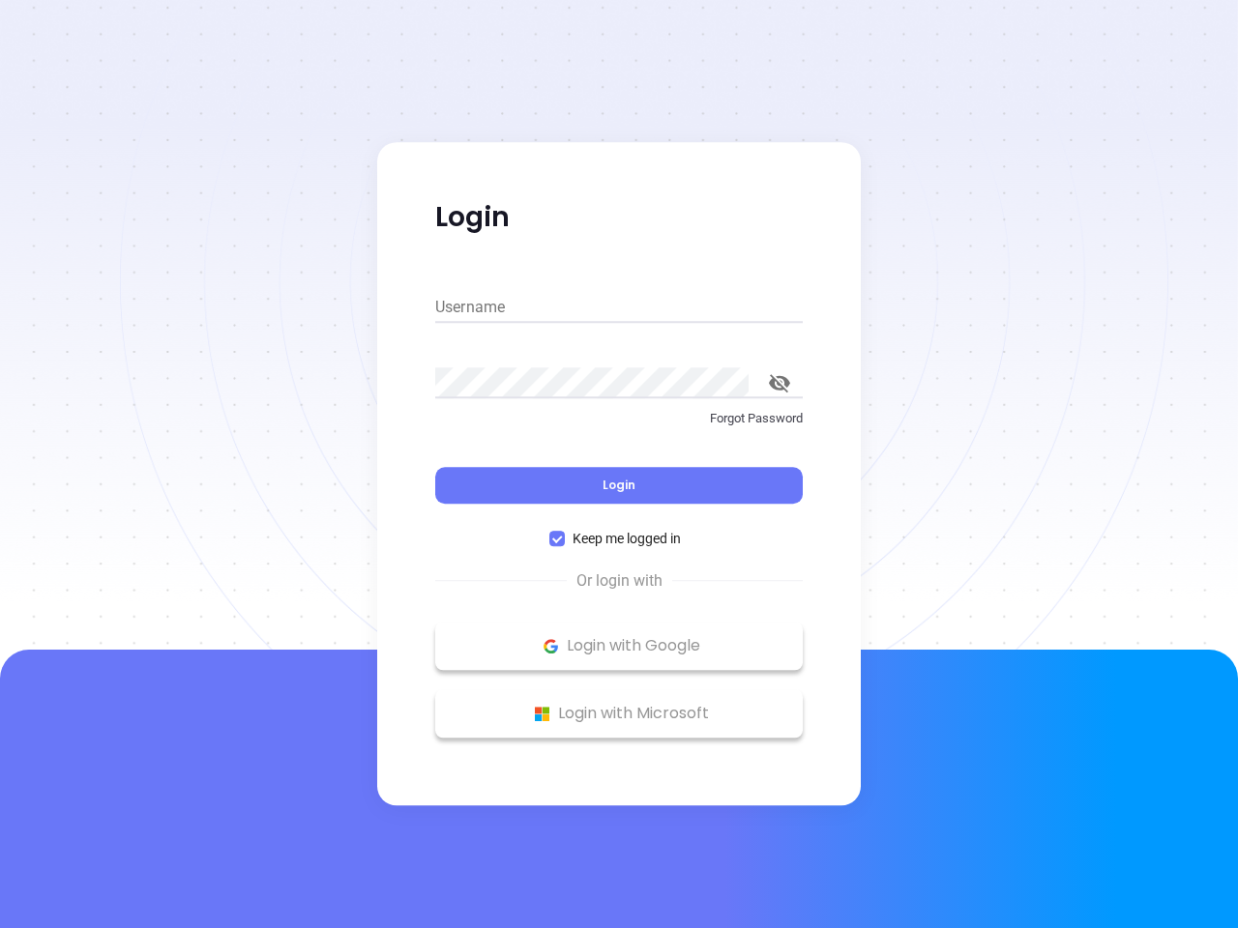 Image resolution: width=1238 pixels, height=928 pixels. Describe the element at coordinates (627, 539) in the screenshot. I see `span: Keep me logged in` at that location.